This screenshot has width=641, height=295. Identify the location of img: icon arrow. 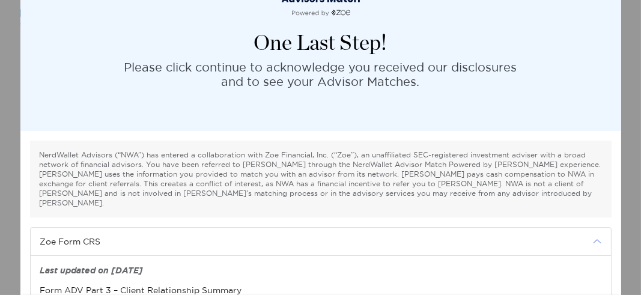
(597, 242).